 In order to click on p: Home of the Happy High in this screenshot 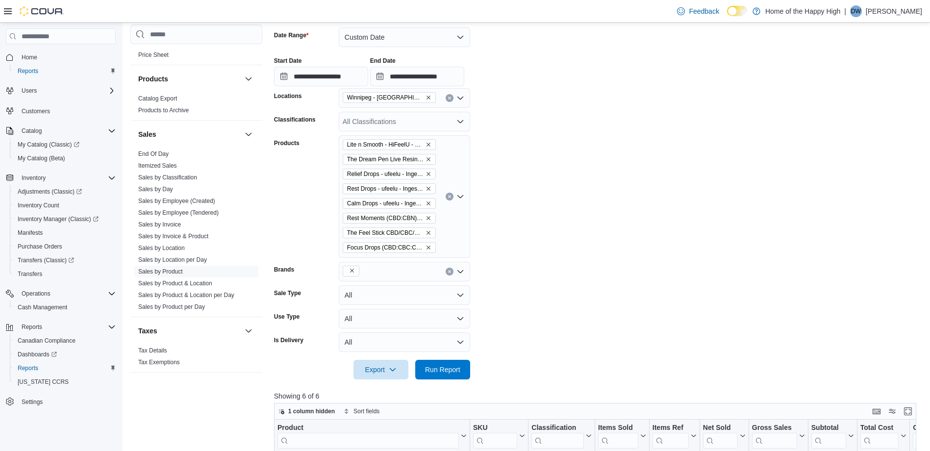, I will do `click(802, 11)`.